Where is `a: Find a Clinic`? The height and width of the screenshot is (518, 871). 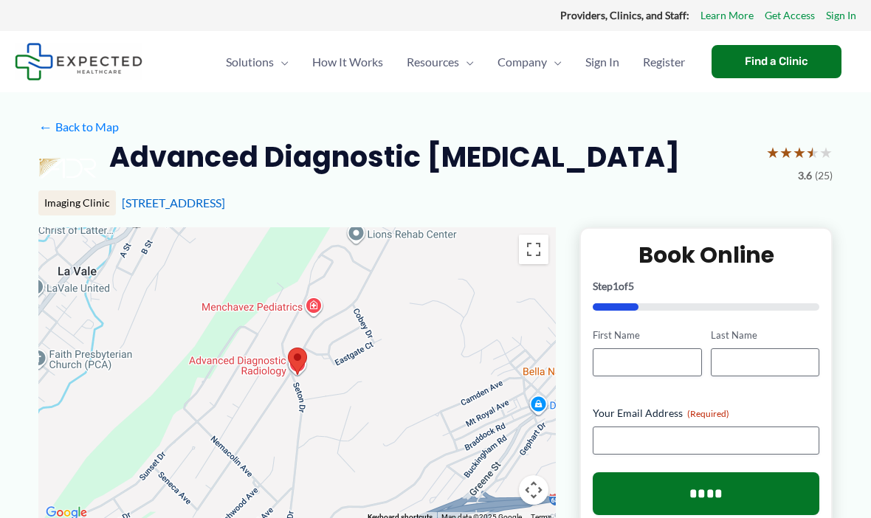
a: Find a Clinic is located at coordinates (777, 61).